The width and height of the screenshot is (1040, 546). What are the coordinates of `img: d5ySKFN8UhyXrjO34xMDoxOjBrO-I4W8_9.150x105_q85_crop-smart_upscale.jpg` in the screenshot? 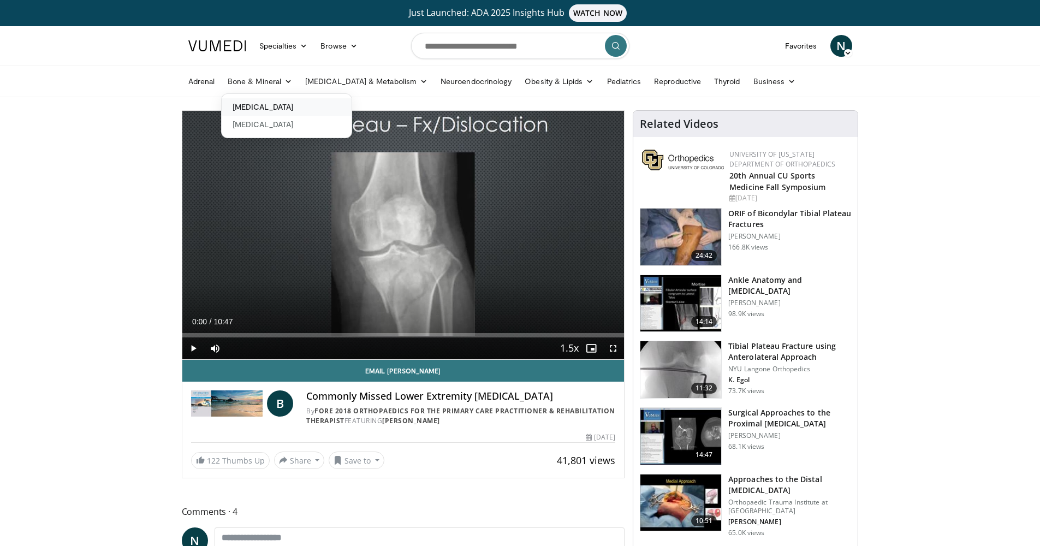 It's located at (681, 503).